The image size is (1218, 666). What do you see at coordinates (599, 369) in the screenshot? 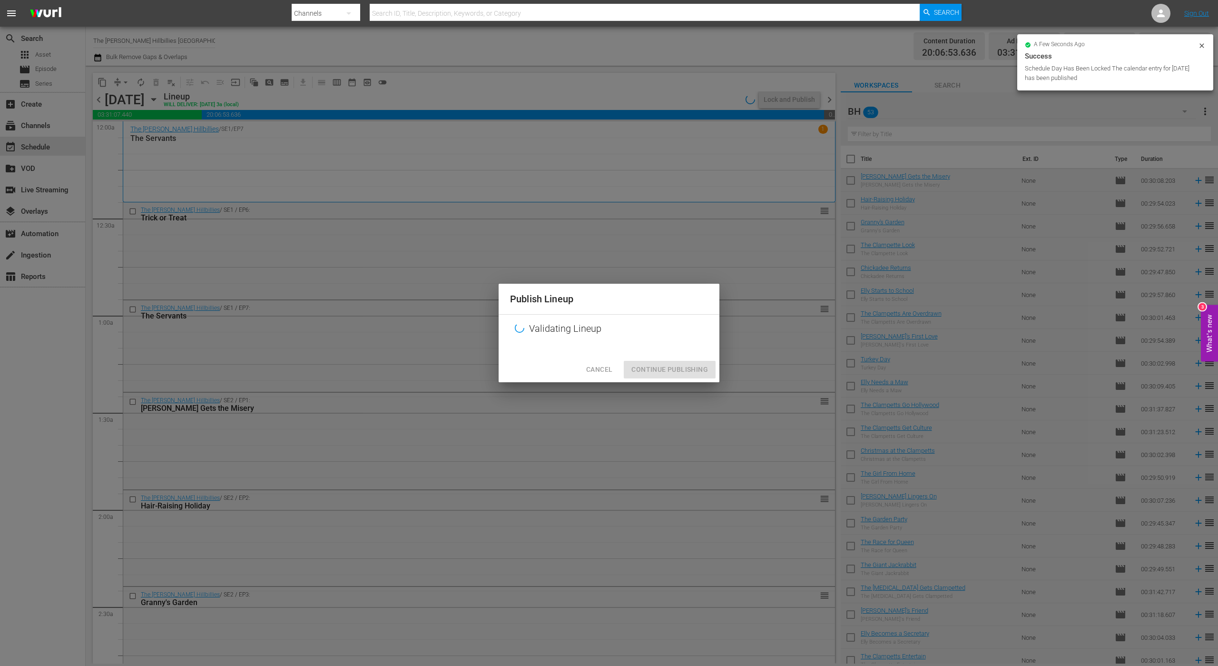
I see `button: Cancel` at bounding box center [599, 369].